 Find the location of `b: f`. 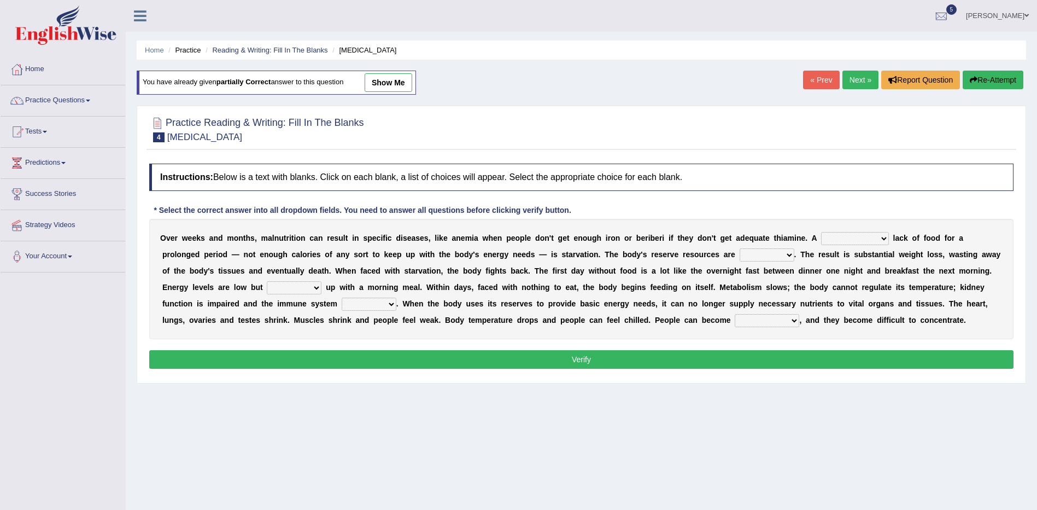

b: f is located at coordinates (331, 254).